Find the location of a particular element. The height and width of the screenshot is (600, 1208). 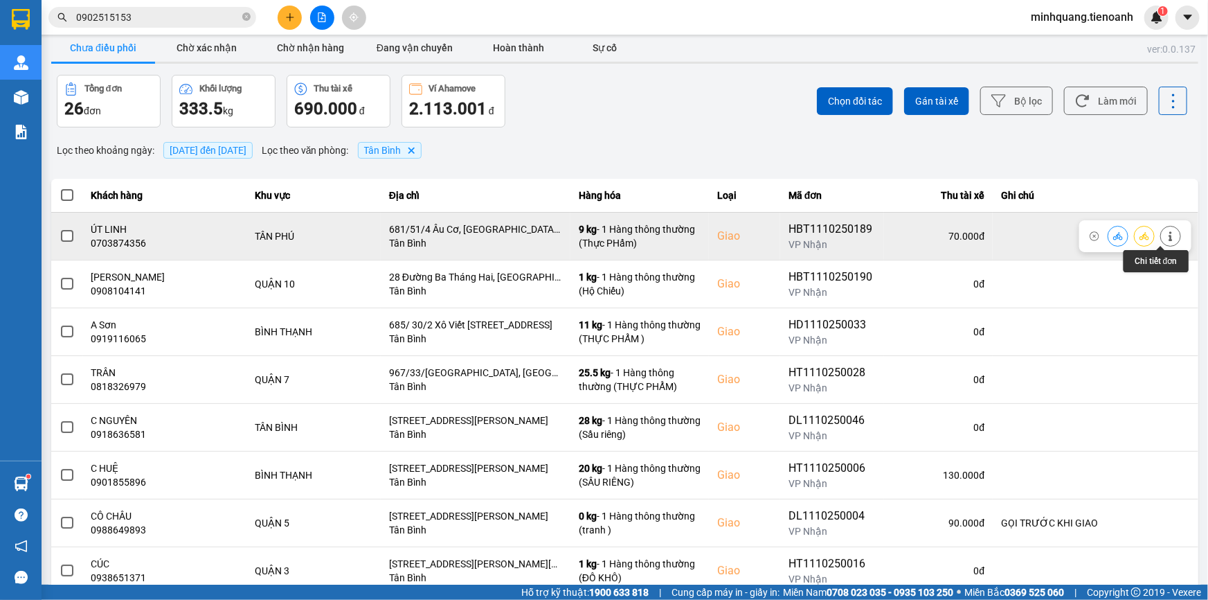

span: Lọc theo văn phòng : is located at coordinates (305, 150).